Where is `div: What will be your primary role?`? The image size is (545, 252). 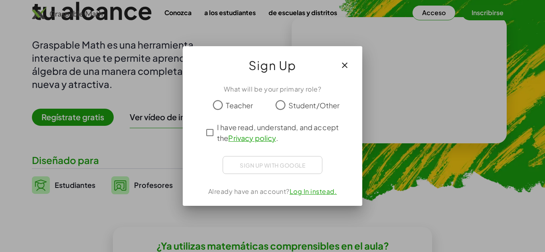
div: What will be your primary role? is located at coordinates (272, 89).